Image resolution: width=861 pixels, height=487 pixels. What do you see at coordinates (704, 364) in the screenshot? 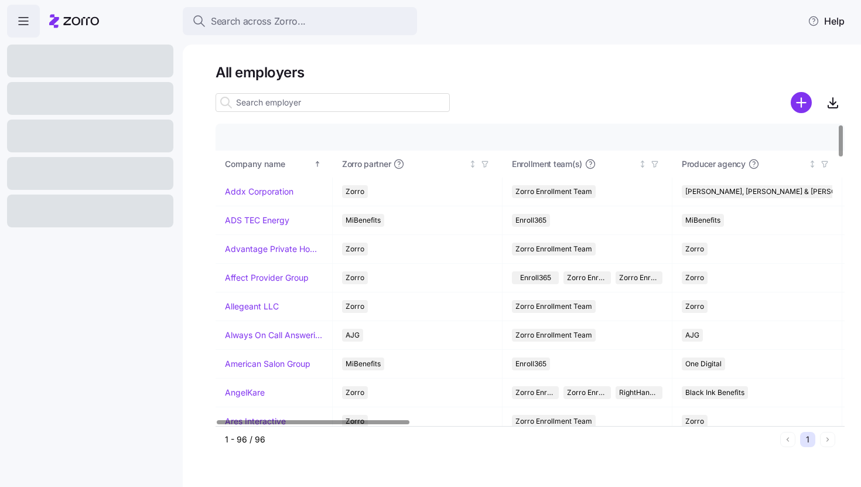
I see `span: One Digital` at bounding box center [704, 364].